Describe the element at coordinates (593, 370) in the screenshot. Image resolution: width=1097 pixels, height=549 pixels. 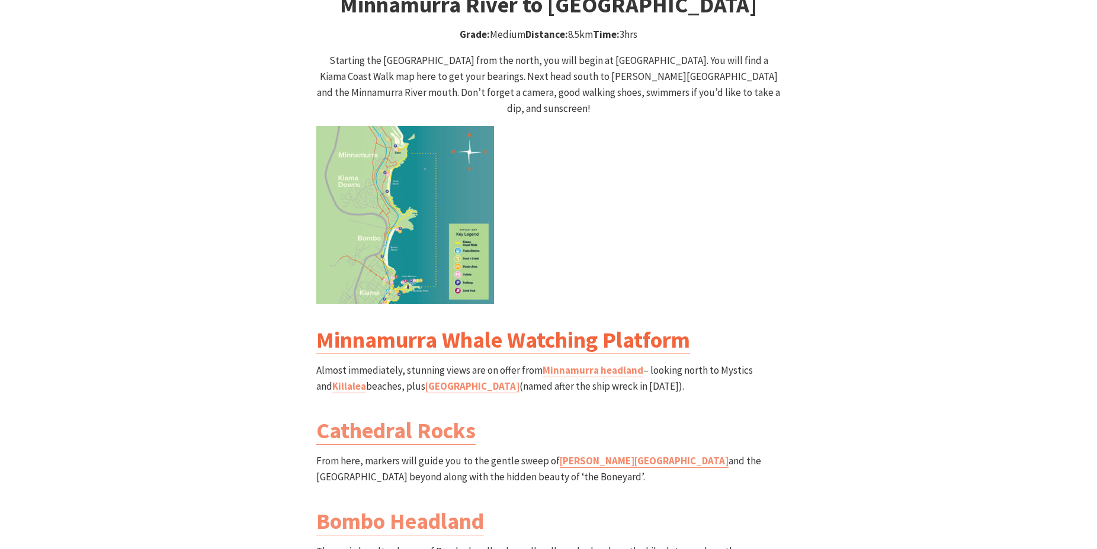
I see `a: Minnamurra headland` at that location.